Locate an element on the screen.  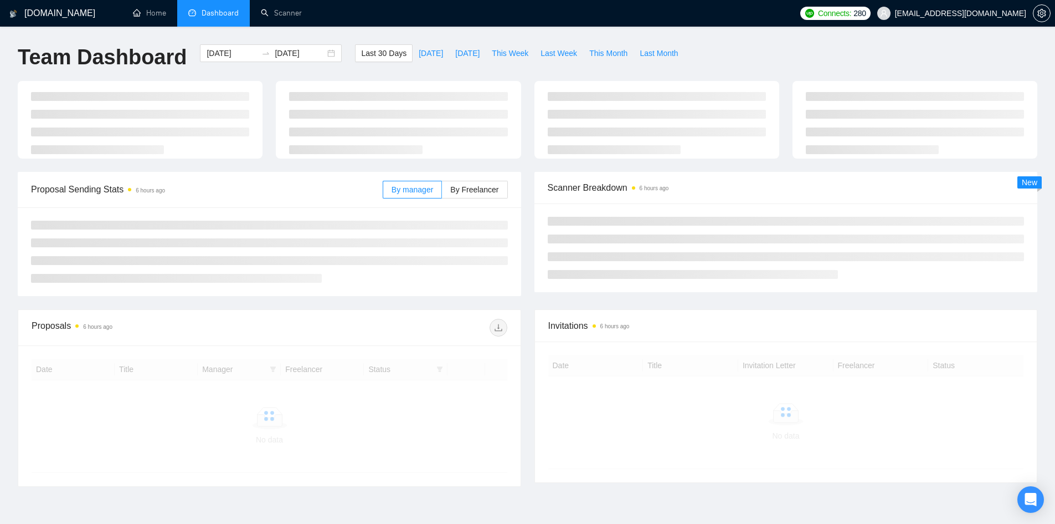
span: Last 30 Days is located at coordinates (384, 53).